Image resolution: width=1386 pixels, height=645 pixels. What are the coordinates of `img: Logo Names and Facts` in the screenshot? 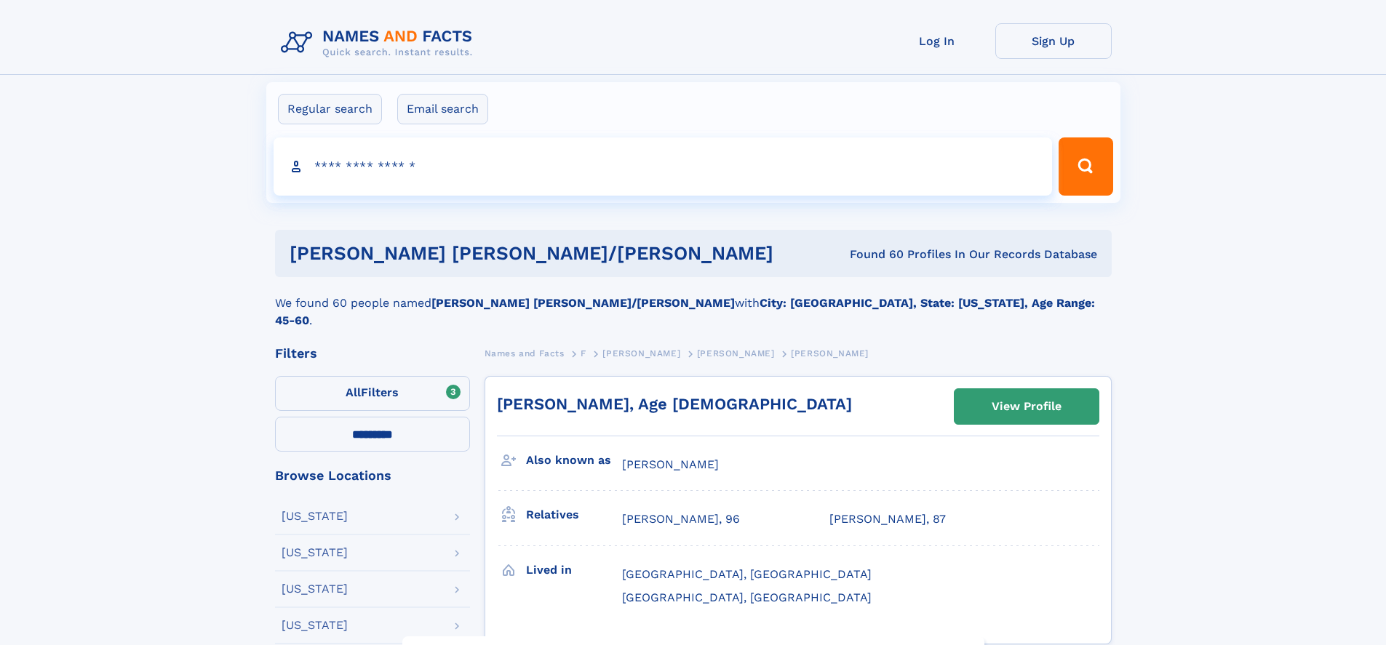 It's located at (380, 43).